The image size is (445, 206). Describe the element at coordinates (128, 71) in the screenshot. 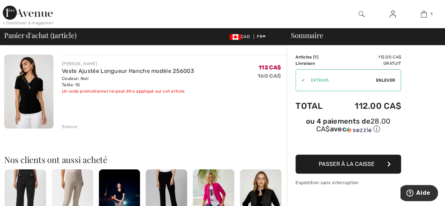

I see `a: Veste Ajustée Longueur Hanche modèle 256003` at that location.